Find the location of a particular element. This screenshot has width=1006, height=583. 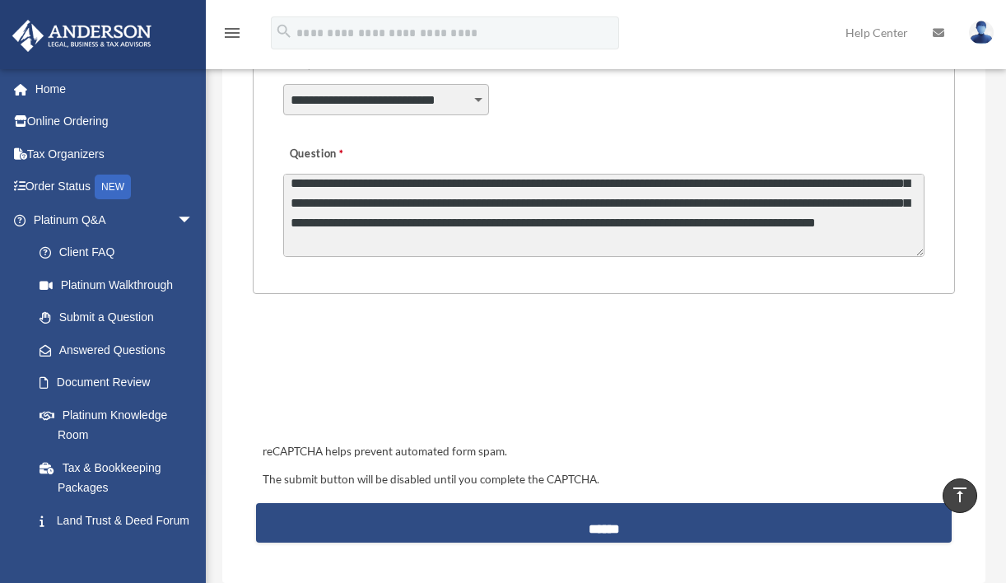

a: Land Trust & Deed Forum is located at coordinates (120, 520).